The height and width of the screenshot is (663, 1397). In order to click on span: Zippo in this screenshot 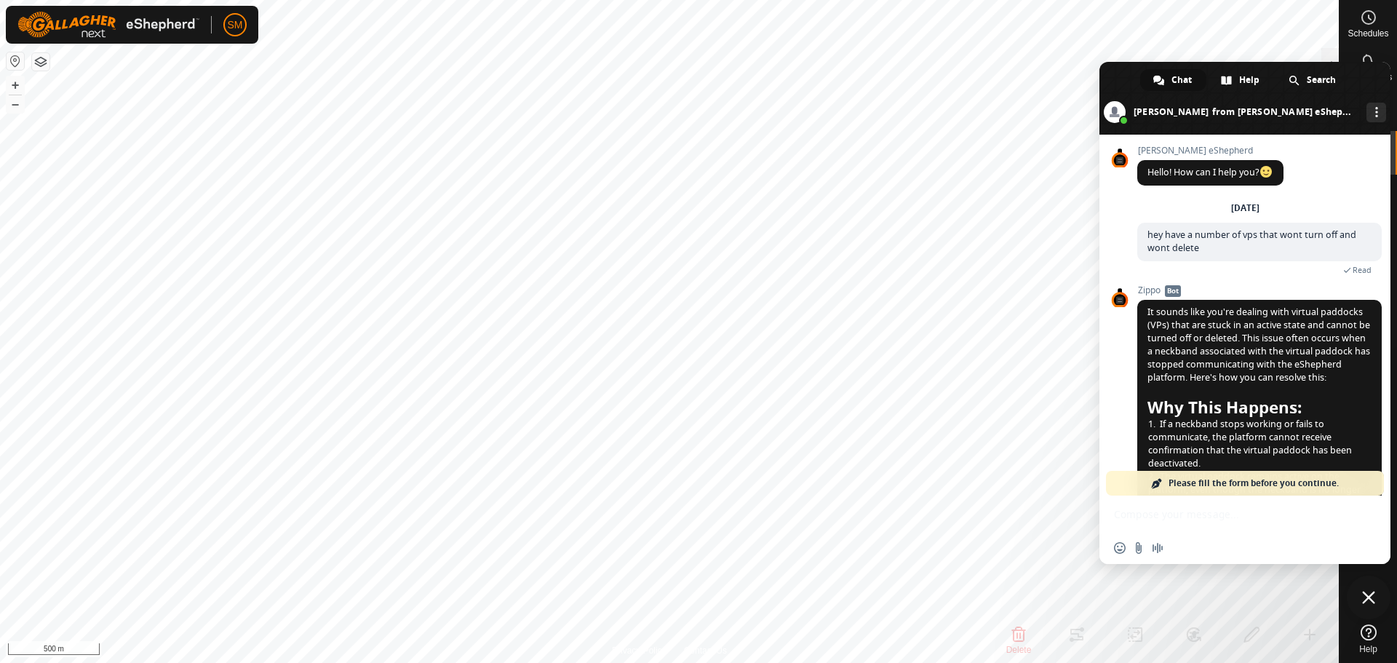, I will do `click(1260, 290)`.